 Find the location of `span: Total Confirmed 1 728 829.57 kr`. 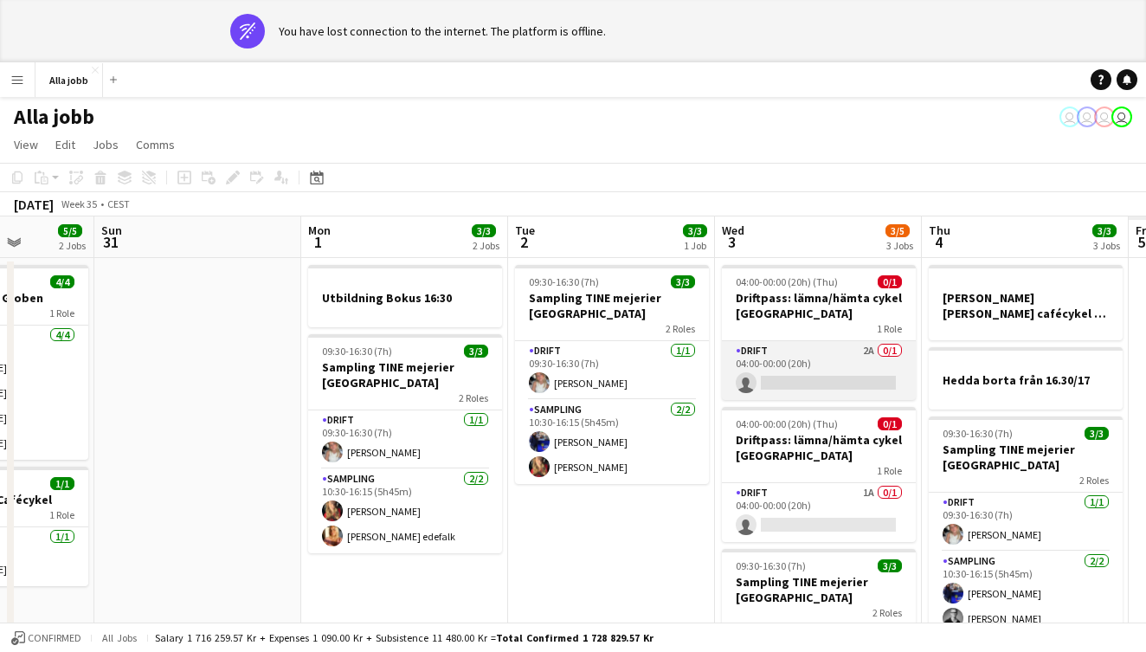

span: Total Confirmed 1 728 829.57 kr is located at coordinates (575, 637).